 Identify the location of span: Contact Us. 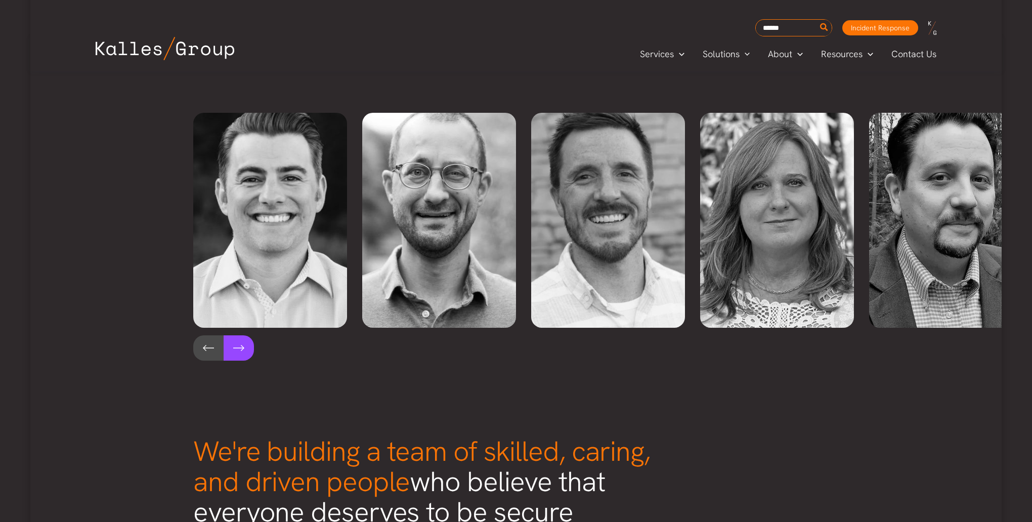
(914, 54).